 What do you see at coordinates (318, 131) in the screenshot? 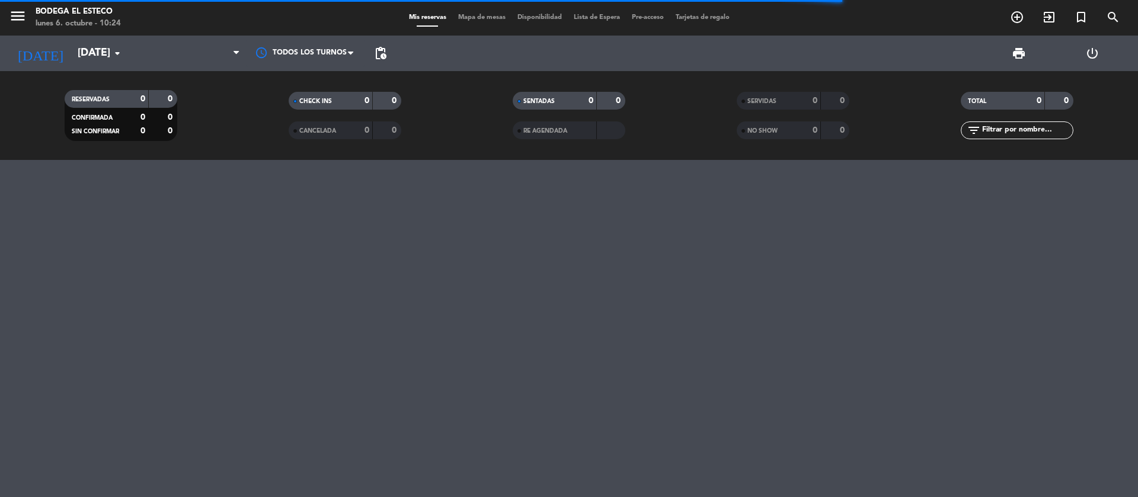
I see `span: CANCELADA` at bounding box center [318, 131].